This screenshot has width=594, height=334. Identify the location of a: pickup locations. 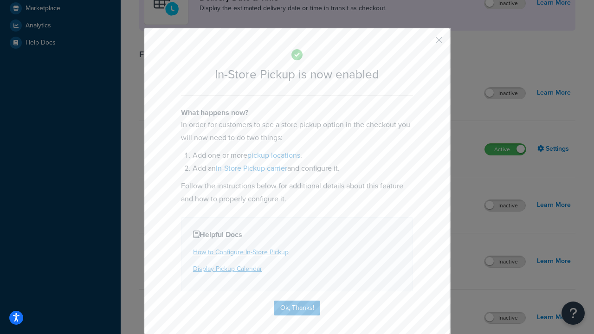
(274, 155).